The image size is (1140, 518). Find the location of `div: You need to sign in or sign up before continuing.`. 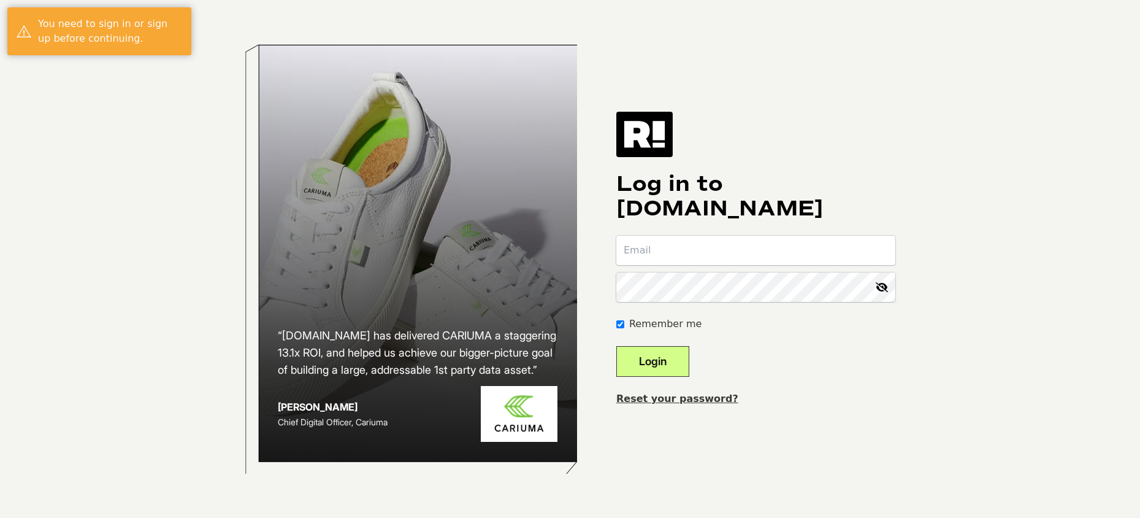

div: You need to sign in or sign up before continuing. is located at coordinates (110, 31).